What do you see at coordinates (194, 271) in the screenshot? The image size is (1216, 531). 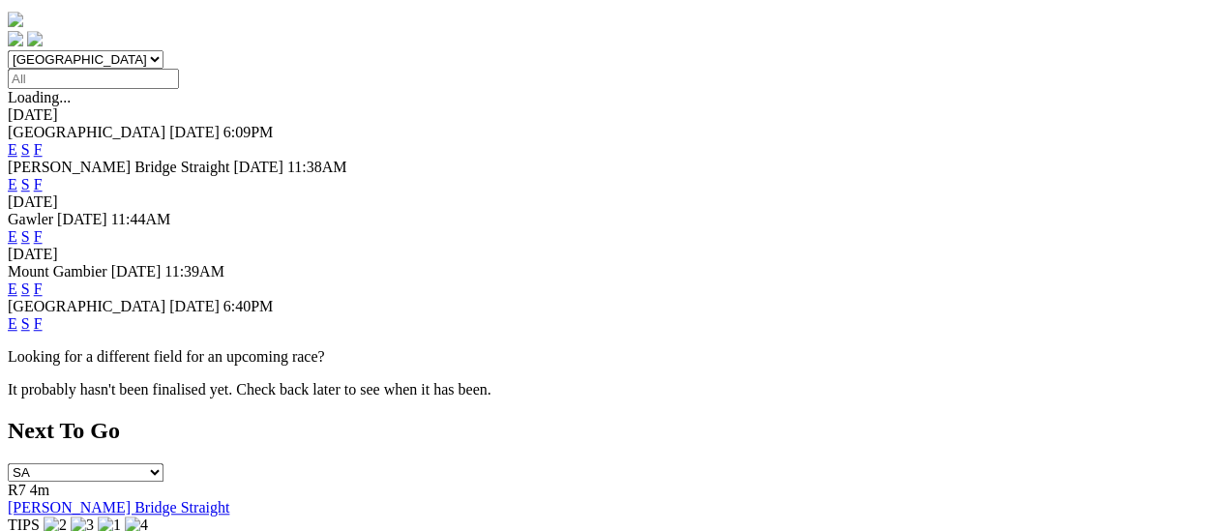 I see `span: 11:39AM` at bounding box center [194, 271].